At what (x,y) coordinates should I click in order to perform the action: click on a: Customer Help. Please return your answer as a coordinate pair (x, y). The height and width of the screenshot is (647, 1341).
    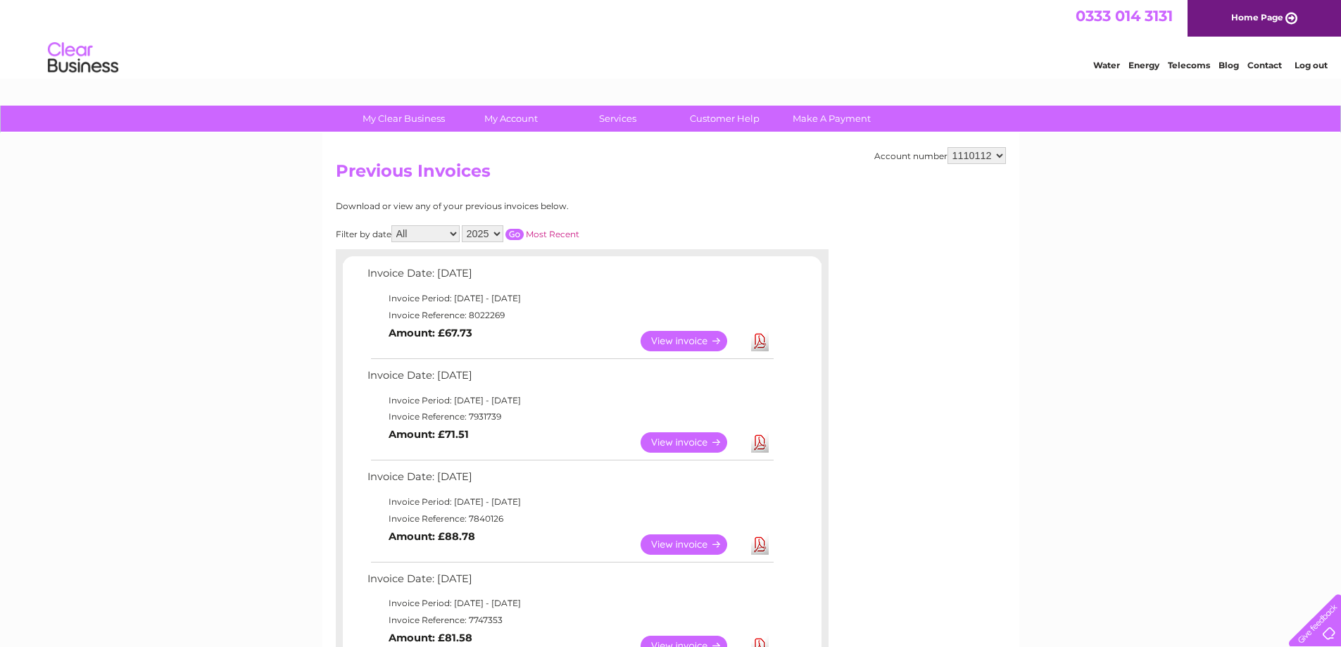
    Looking at the image, I should click on (725, 118).